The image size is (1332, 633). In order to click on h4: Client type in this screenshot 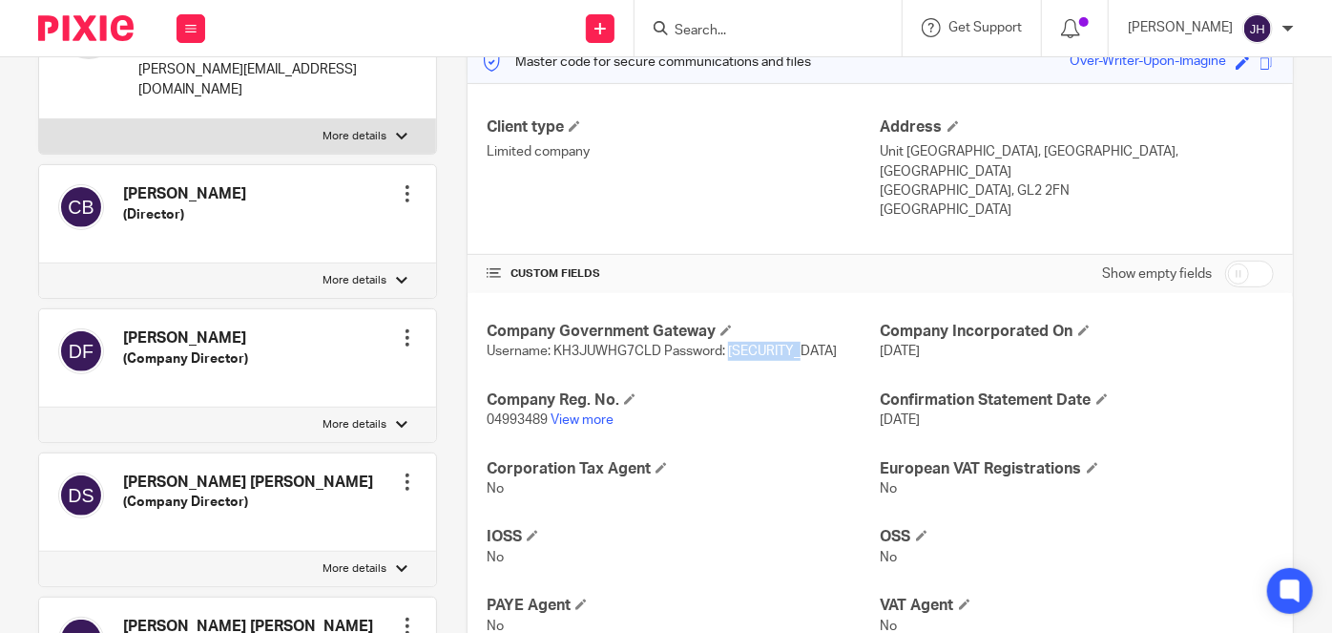, I will do `click(683, 127)`.